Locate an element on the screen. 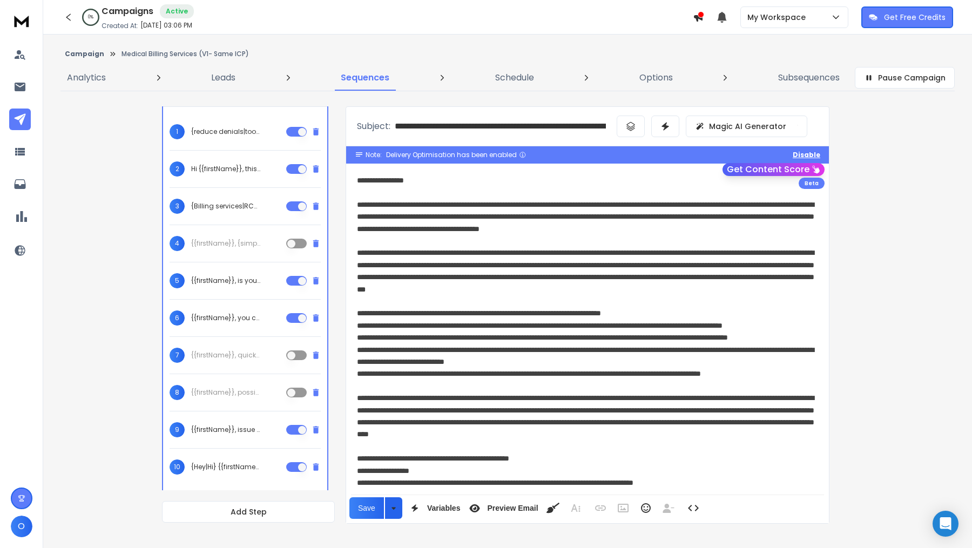 This screenshot has width=972, height=548. div: Delivery Optimisation has been enabled is located at coordinates (456, 155).